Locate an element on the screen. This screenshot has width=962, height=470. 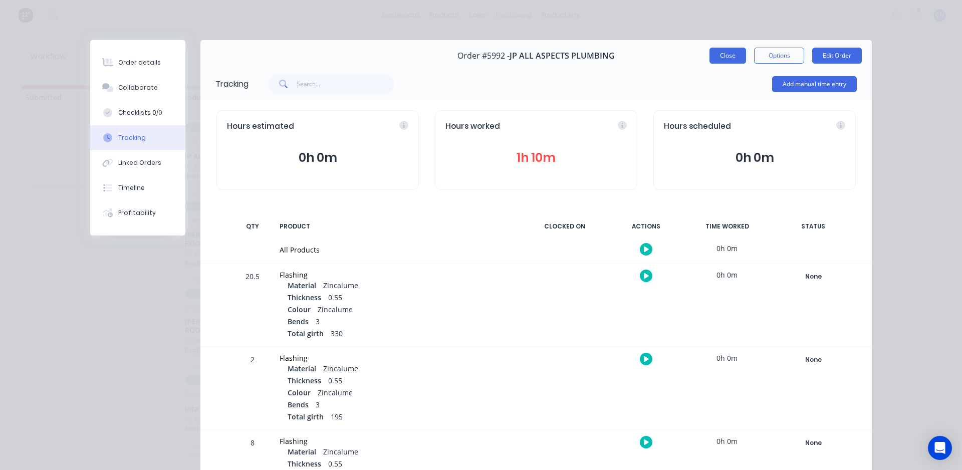
span: JP ALL ASPECTS PLUMBING is located at coordinates (562, 56).